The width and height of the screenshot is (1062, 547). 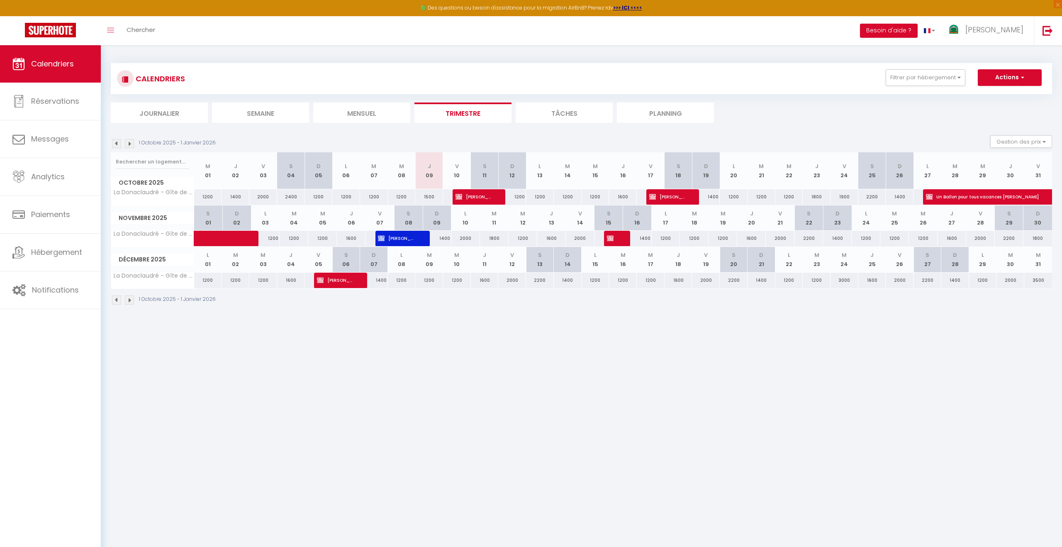 I want to click on div: 2400, so click(x=291, y=197).